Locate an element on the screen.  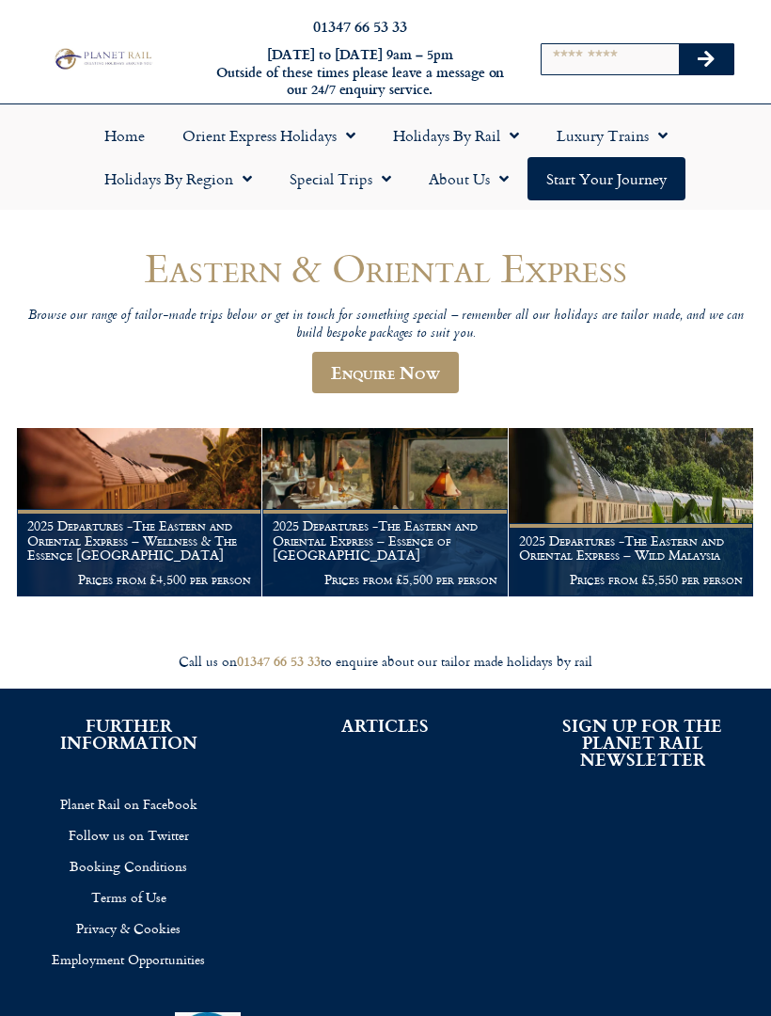
button: Search is located at coordinates (706, 59).